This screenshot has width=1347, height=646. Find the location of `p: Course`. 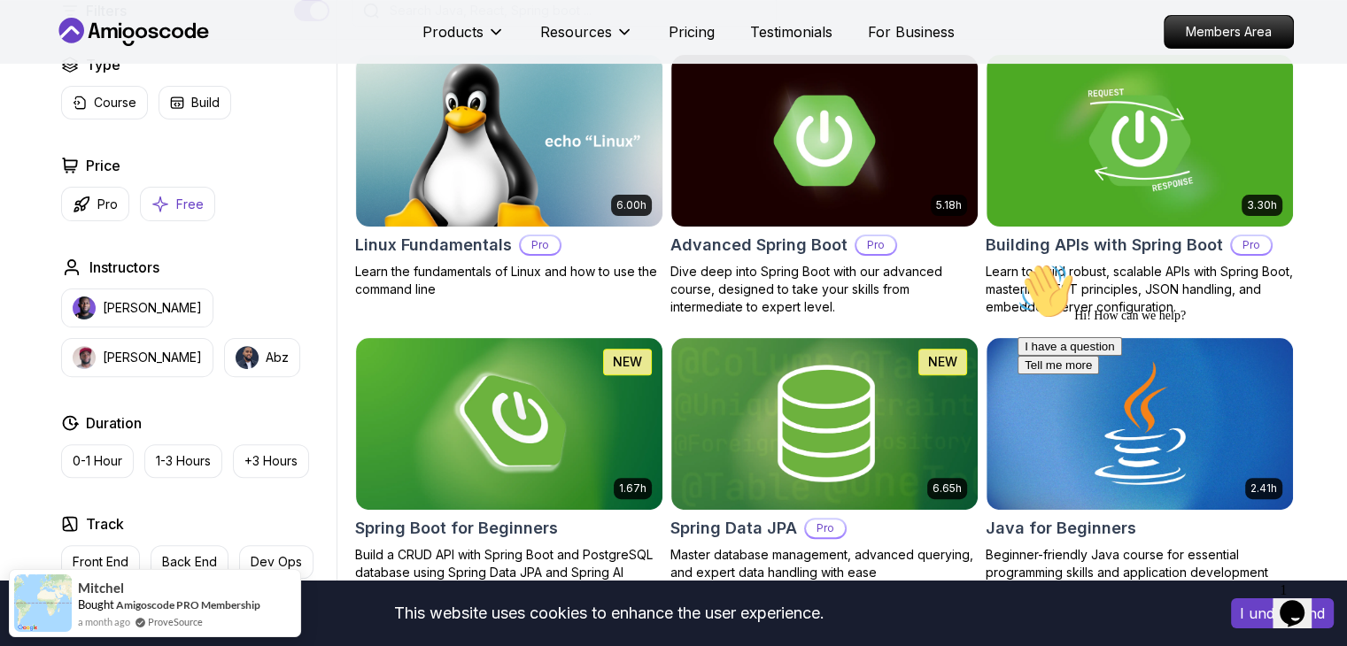

p: Course is located at coordinates (115, 103).